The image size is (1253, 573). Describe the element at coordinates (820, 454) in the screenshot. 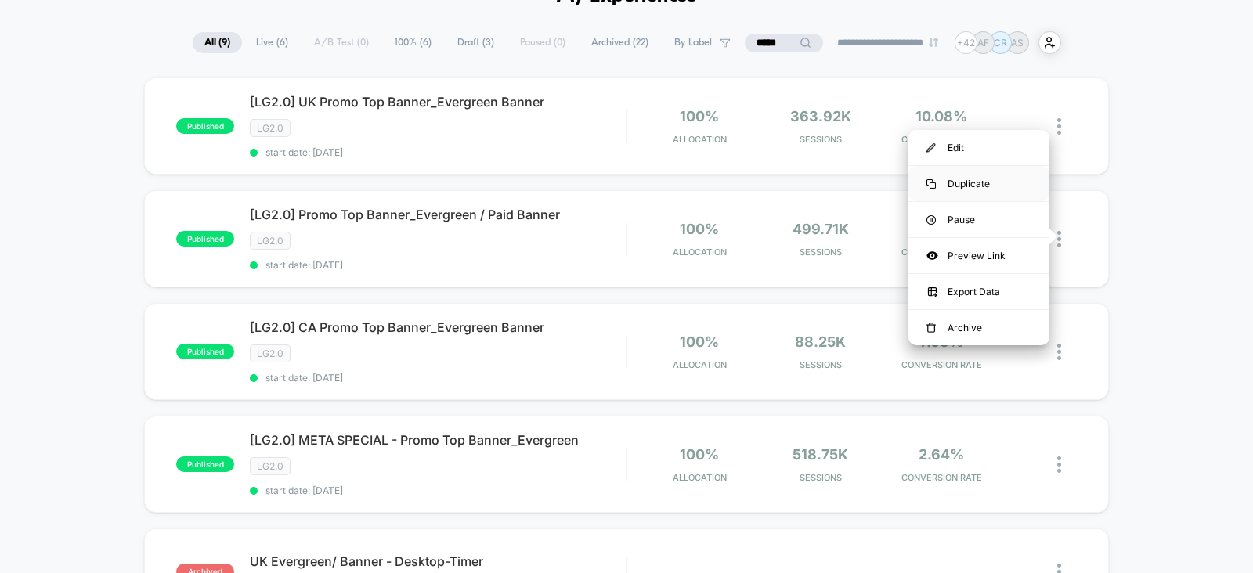

I see `span: 518.75k` at that location.